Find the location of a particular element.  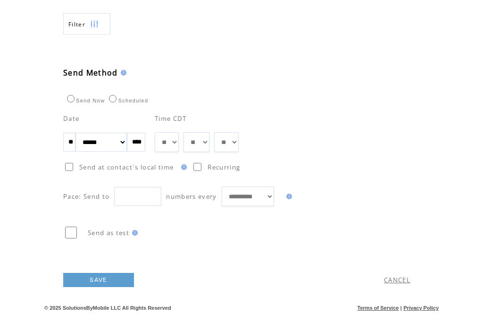

span: Send at contact`s local time is located at coordinates (126, 167).